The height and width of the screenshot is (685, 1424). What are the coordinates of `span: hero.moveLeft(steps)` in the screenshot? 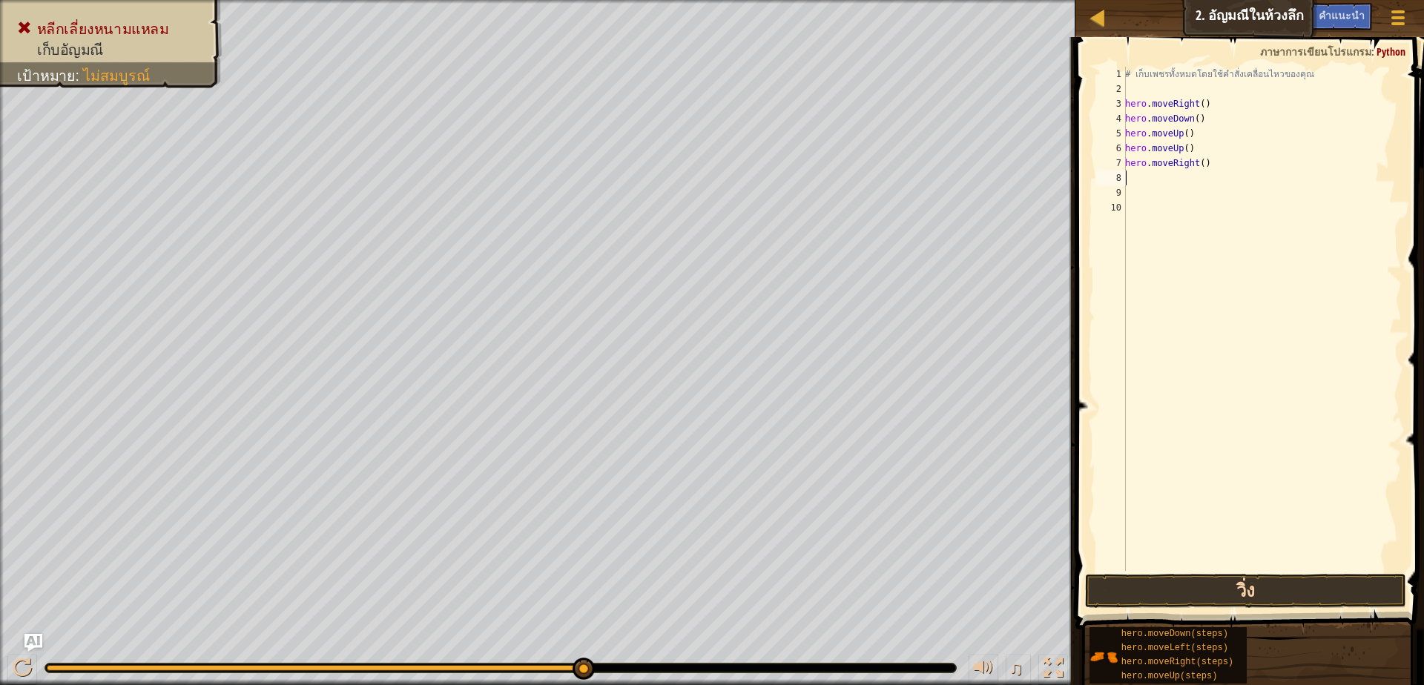 It's located at (1175, 648).